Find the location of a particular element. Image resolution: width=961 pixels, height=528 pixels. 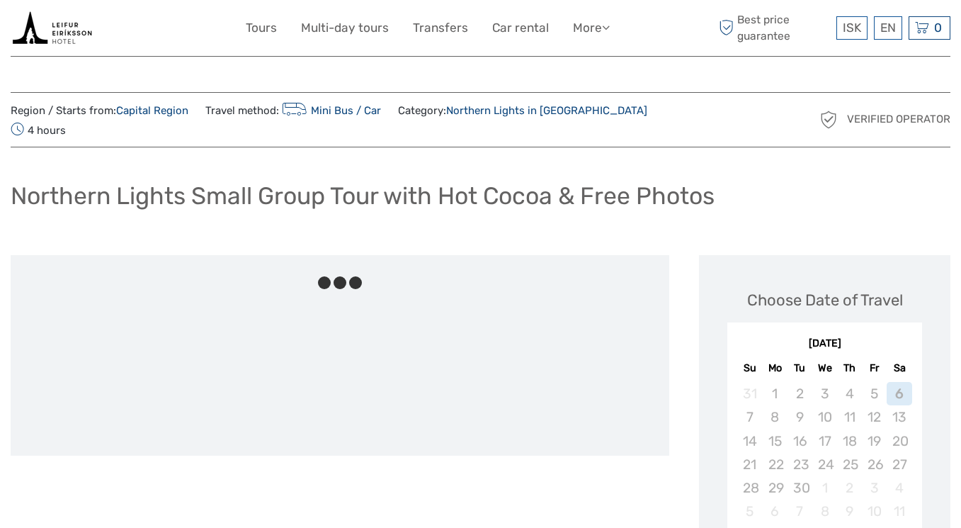

div: Not available Sunday, September 7th, 2025 is located at coordinates (749, 417).